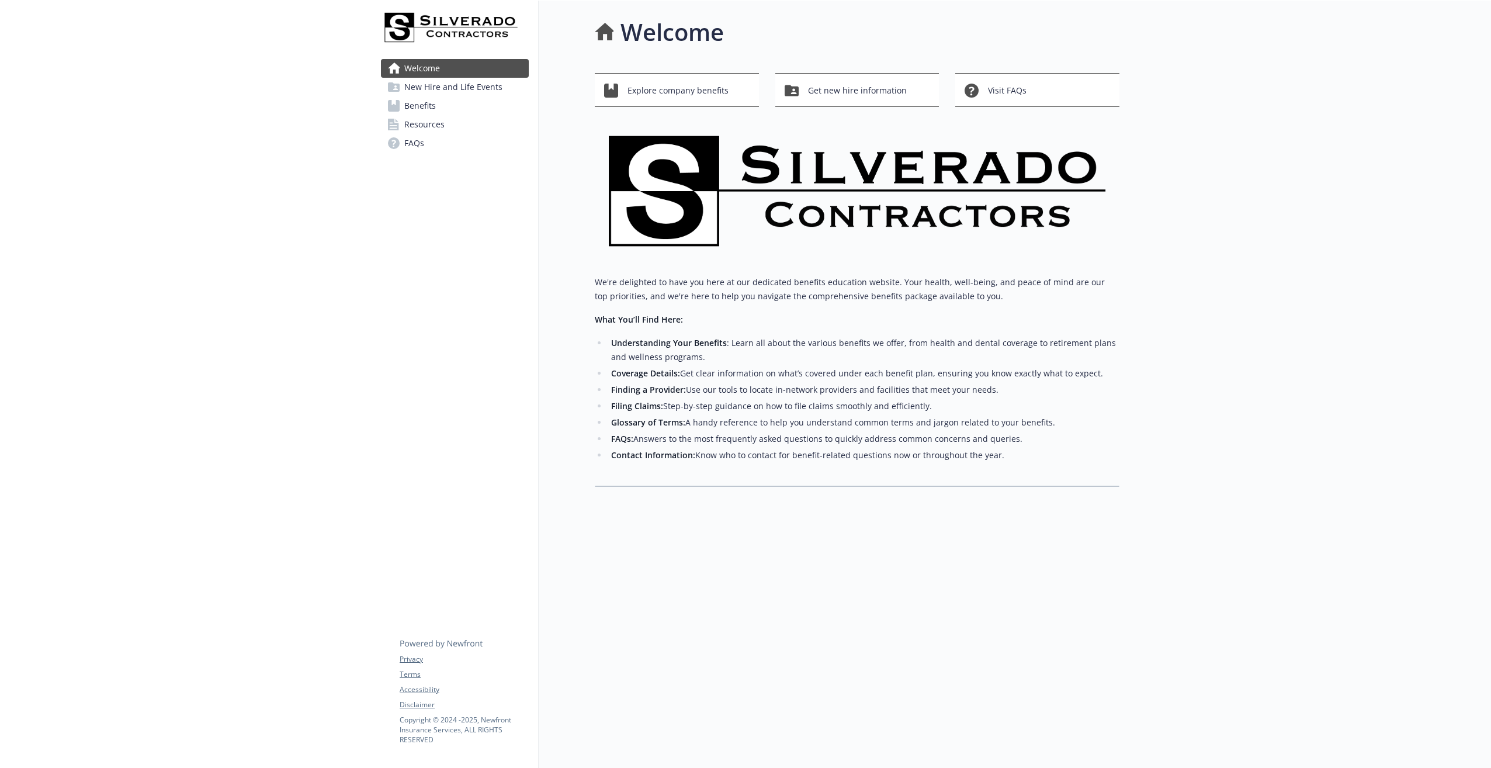 This screenshot has width=1491, height=768. I want to click on button: Get new hire information, so click(857, 90).